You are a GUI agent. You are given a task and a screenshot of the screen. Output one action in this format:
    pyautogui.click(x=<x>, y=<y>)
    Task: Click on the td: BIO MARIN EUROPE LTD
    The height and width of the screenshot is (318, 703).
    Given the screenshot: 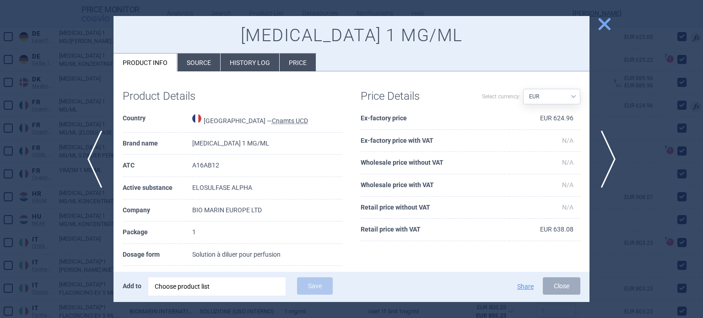 What is the action you would take?
    pyautogui.click(x=267, y=210)
    